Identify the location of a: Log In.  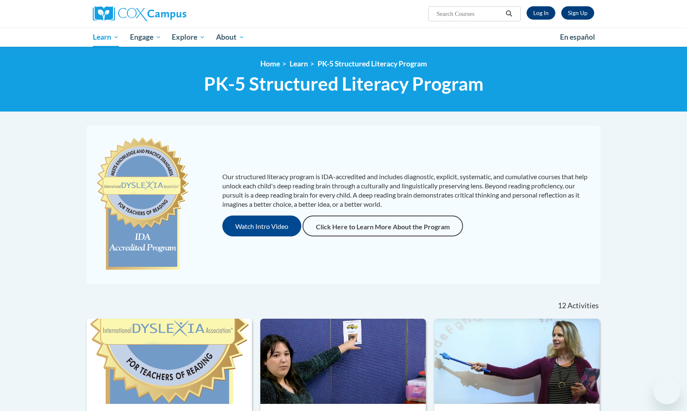
(541, 13).